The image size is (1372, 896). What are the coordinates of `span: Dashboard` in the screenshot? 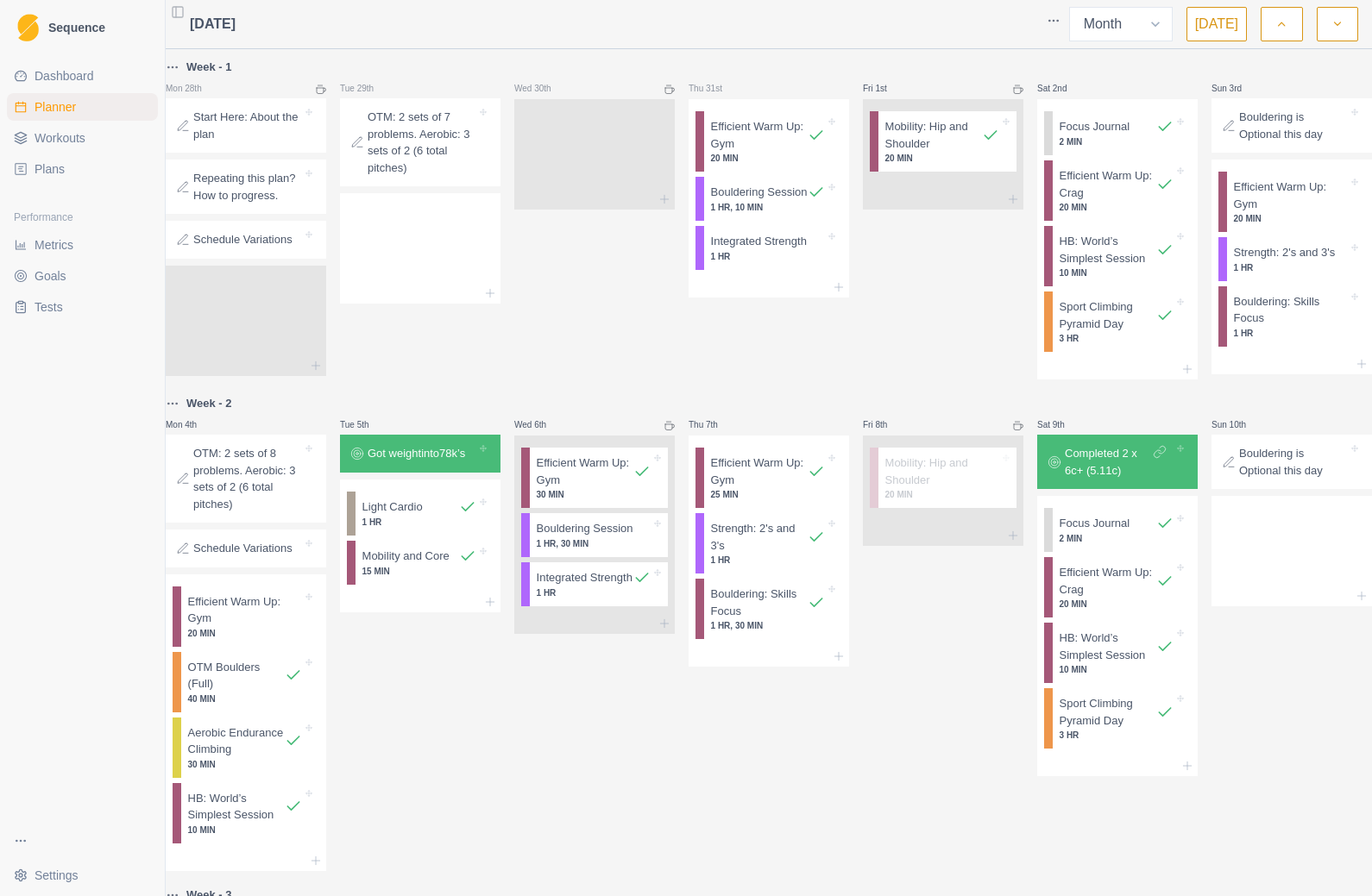 It's located at (64, 76).